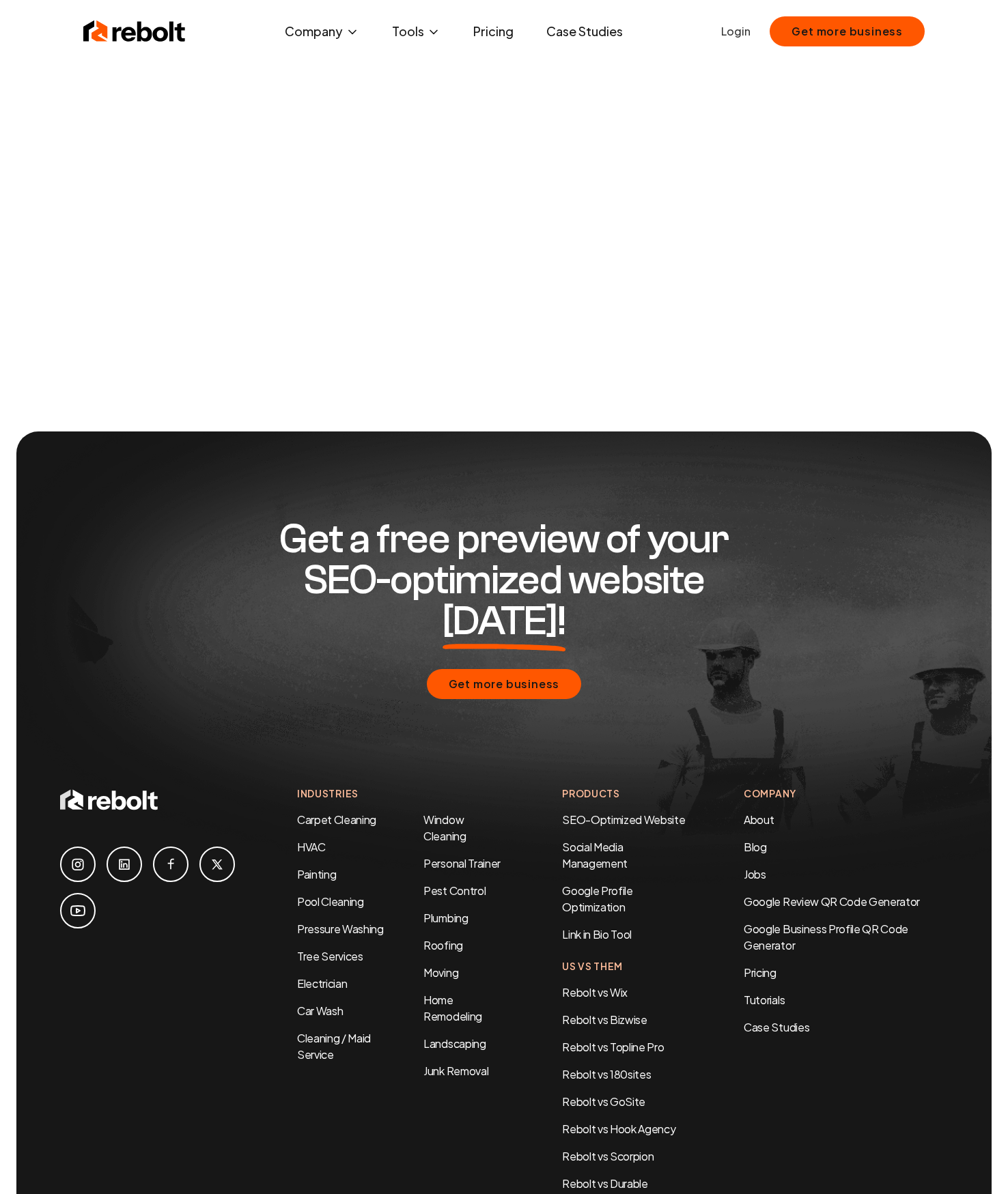  What do you see at coordinates (612, 1047) in the screenshot?
I see `a: Rebolt vs Topline Pro` at bounding box center [612, 1047].